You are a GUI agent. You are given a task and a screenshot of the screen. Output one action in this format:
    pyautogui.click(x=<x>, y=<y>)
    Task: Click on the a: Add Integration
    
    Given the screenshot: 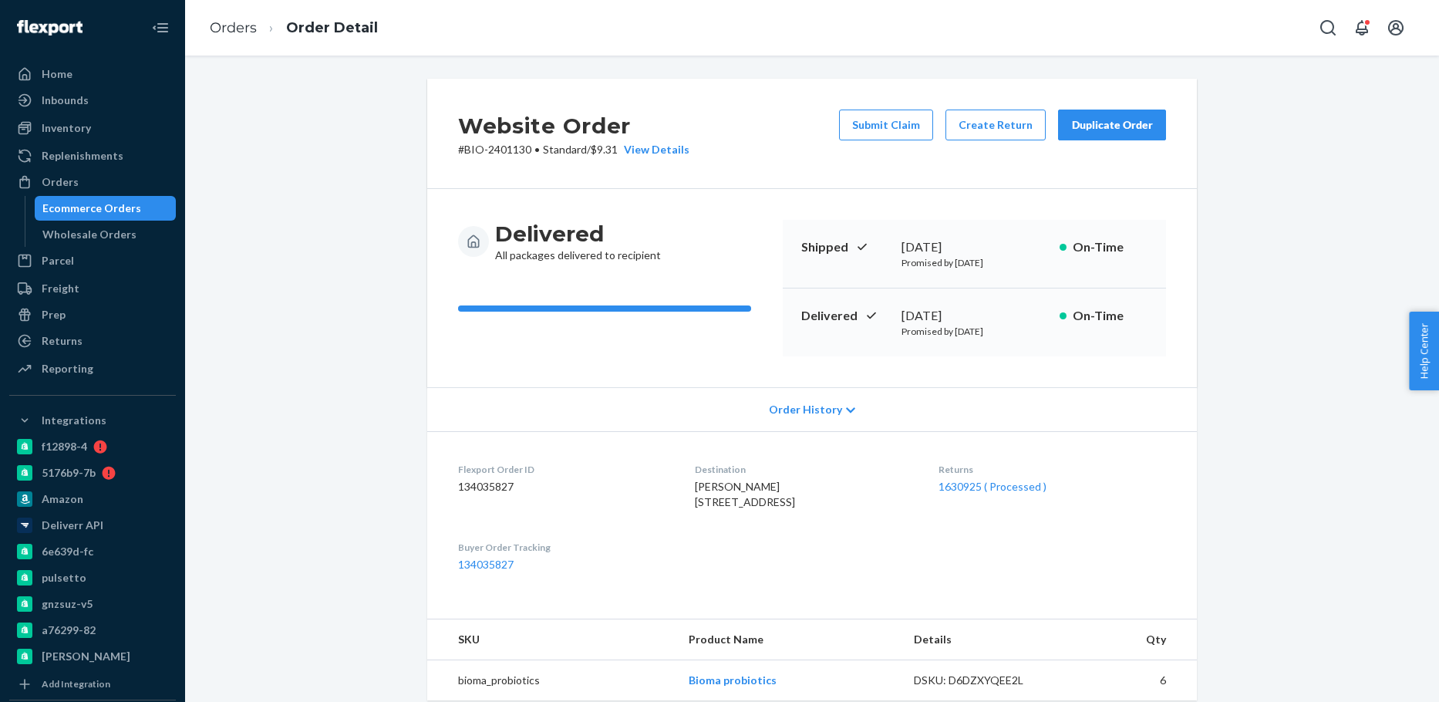 What is the action you would take?
    pyautogui.click(x=93, y=684)
    